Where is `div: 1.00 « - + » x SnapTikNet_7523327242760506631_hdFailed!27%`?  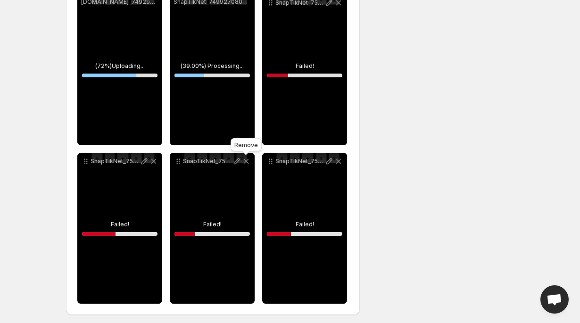 div: 1.00 « - + » x SnapTikNet_7523327242760506631_hdFailed!27% is located at coordinates (212, 228).